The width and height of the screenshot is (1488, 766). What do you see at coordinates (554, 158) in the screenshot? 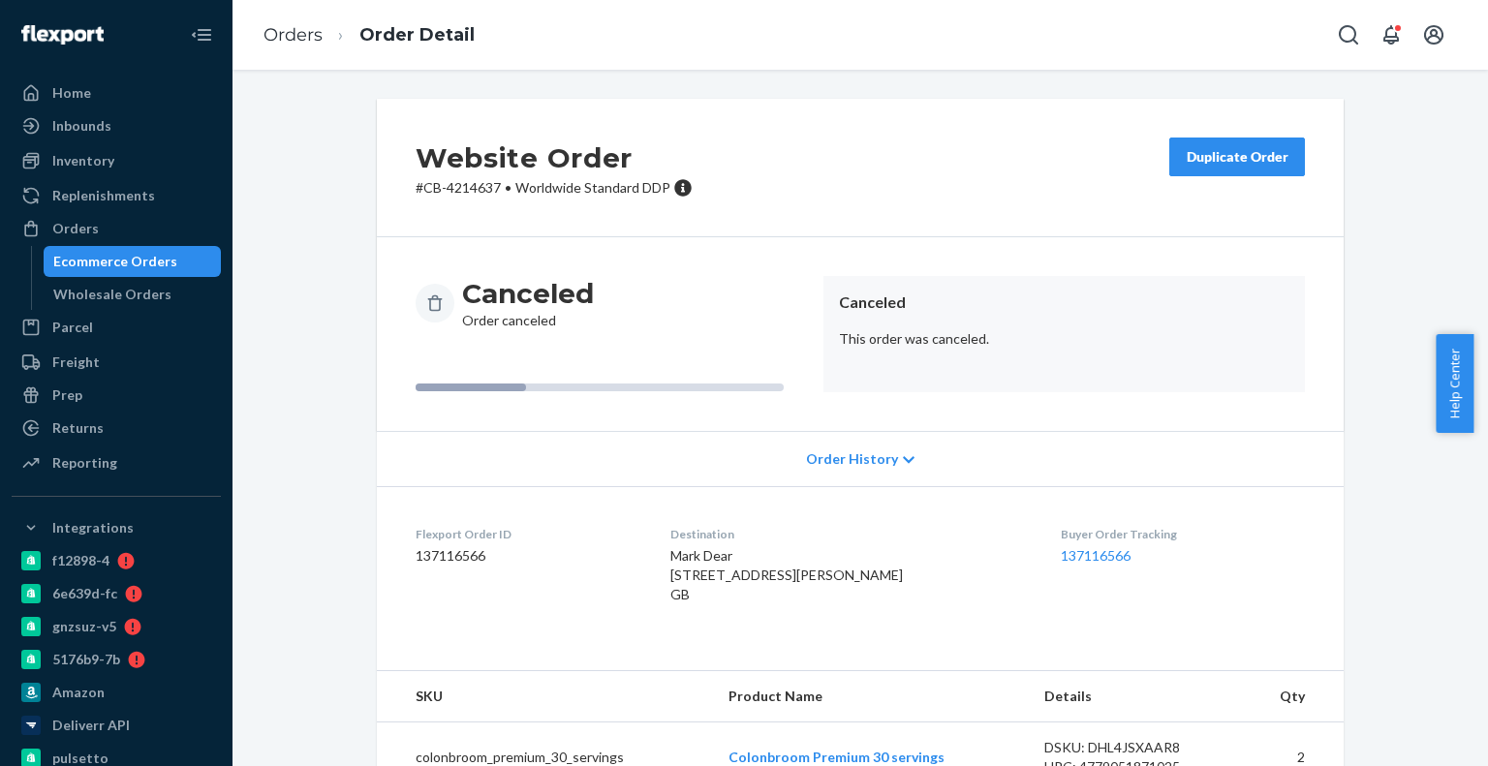
I see `h2: Website Order` at bounding box center [554, 158].